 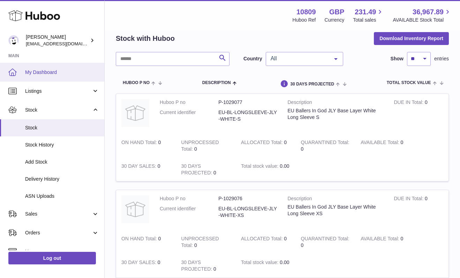 I want to click on span: entries, so click(x=441, y=59).